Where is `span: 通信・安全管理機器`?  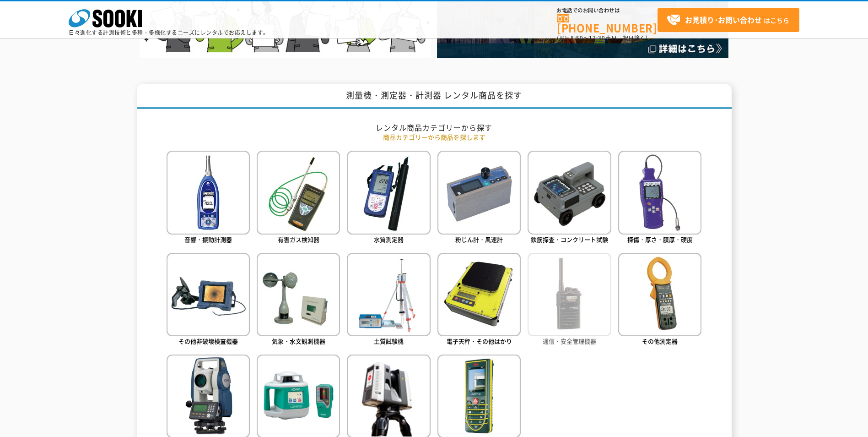 span: 通信・安全管理機器 is located at coordinates (569, 340).